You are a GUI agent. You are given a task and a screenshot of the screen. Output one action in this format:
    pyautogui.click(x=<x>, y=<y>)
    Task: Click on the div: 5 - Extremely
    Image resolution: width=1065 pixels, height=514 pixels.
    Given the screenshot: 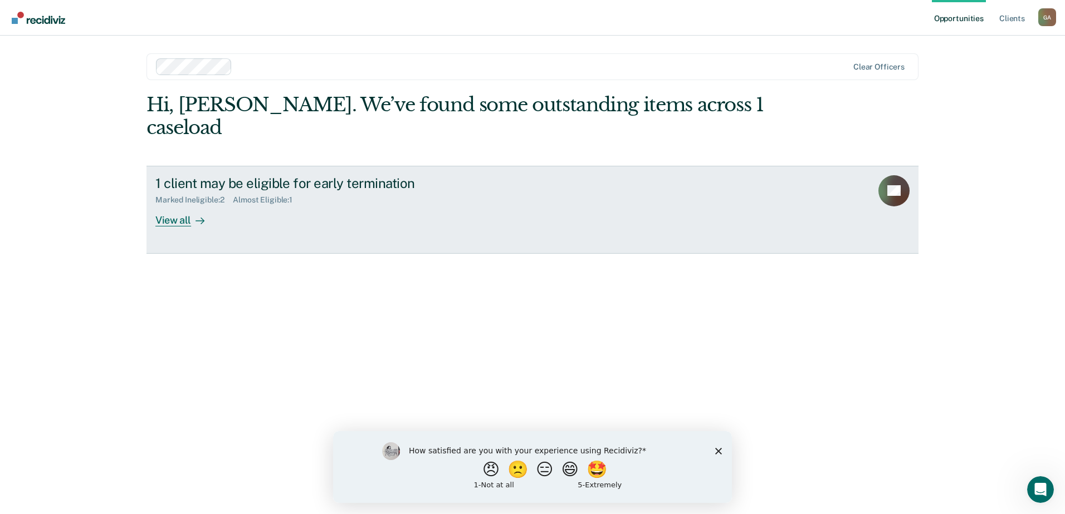 What is the action you would take?
    pyautogui.click(x=297, y=53)
    